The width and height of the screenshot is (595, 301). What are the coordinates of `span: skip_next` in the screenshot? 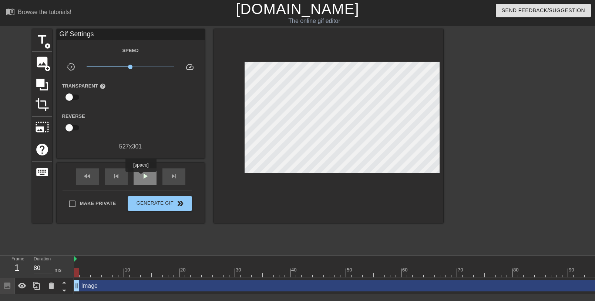 It's located at (174, 176).